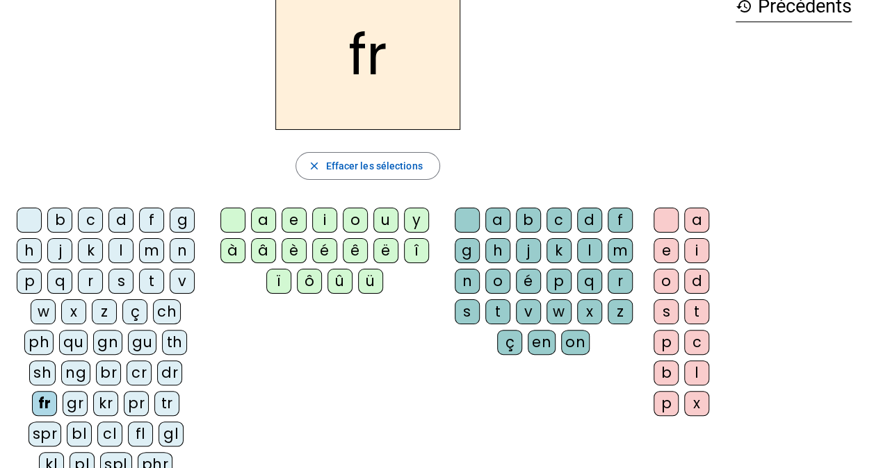 The height and width of the screenshot is (468, 874). What do you see at coordinates (73, 343) in the screenshot?
I see `div: qu` at bounding box center [73, 343].